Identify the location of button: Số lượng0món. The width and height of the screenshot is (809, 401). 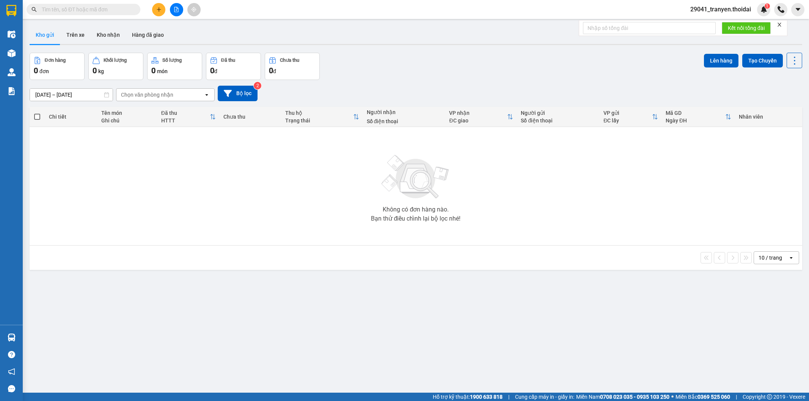
(174, 66).